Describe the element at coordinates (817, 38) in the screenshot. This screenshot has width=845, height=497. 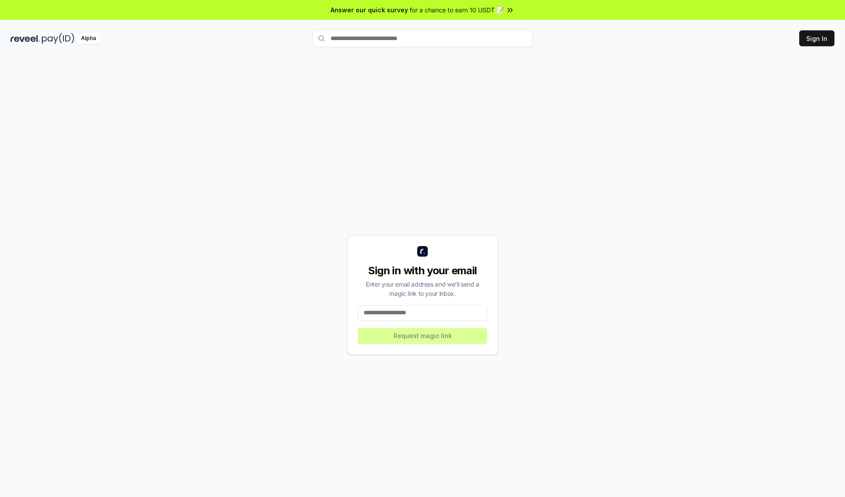
I see `button: Sign In` at that location.